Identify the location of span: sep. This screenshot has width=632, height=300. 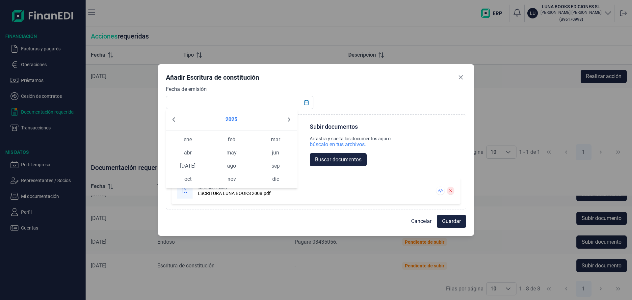
(276, 166).